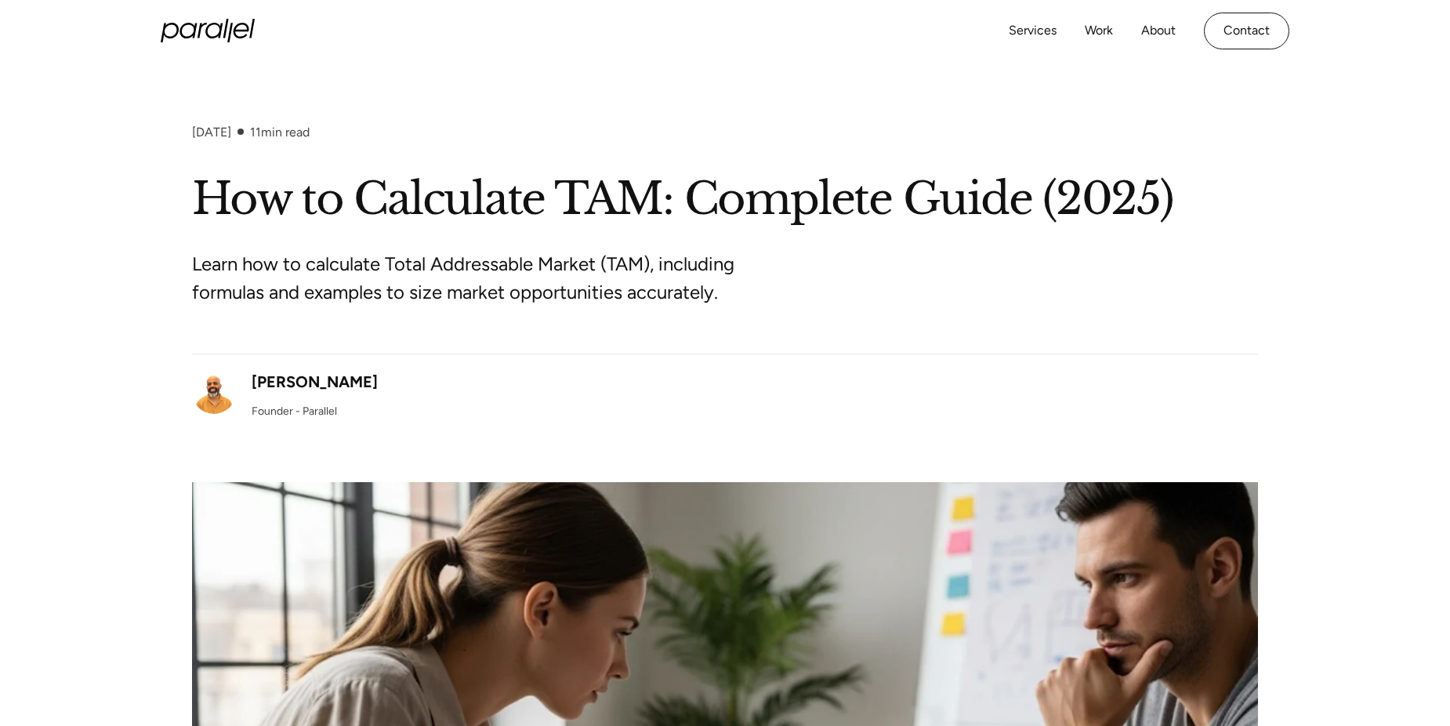 This screenshot has width=1450, height=726. Describe the element at coordinates (725, 199) in the screenshot. I see `h1: How to Calculate TAM: Complete Guide (2025)` at that location.